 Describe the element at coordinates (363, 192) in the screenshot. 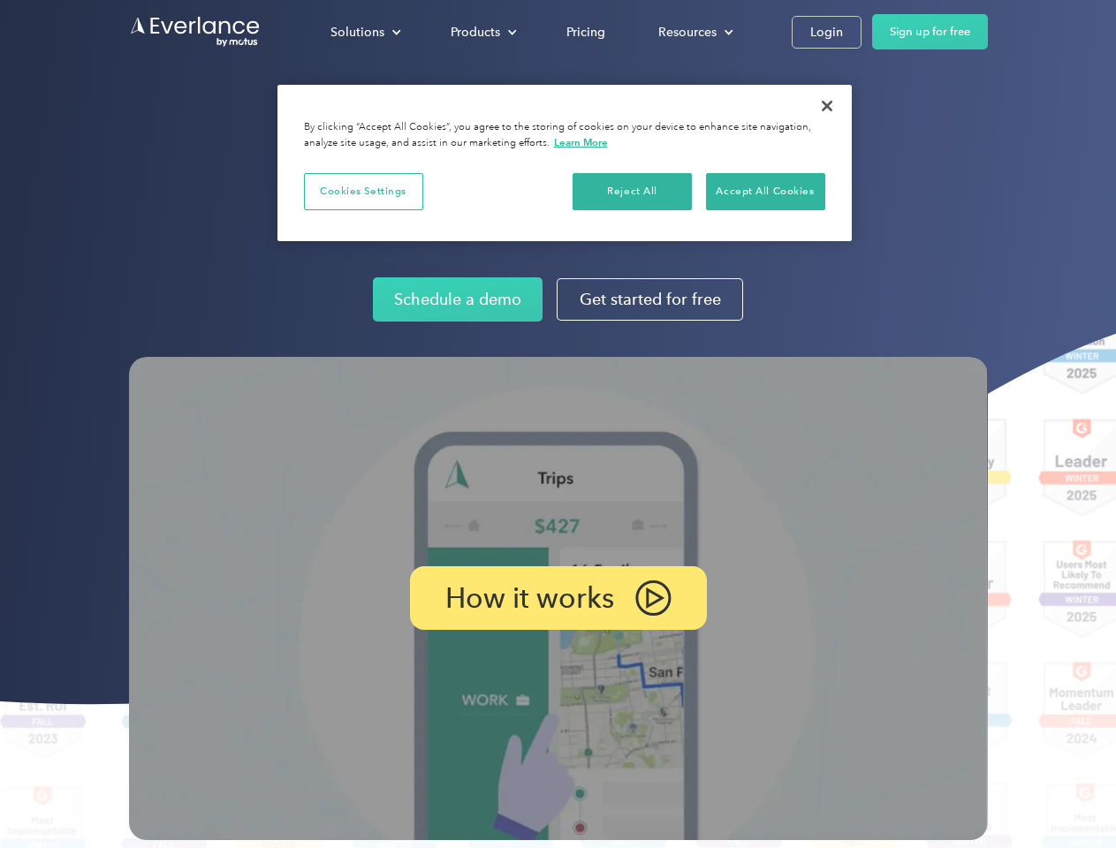

I see `button: Cookies Settings` at that location.